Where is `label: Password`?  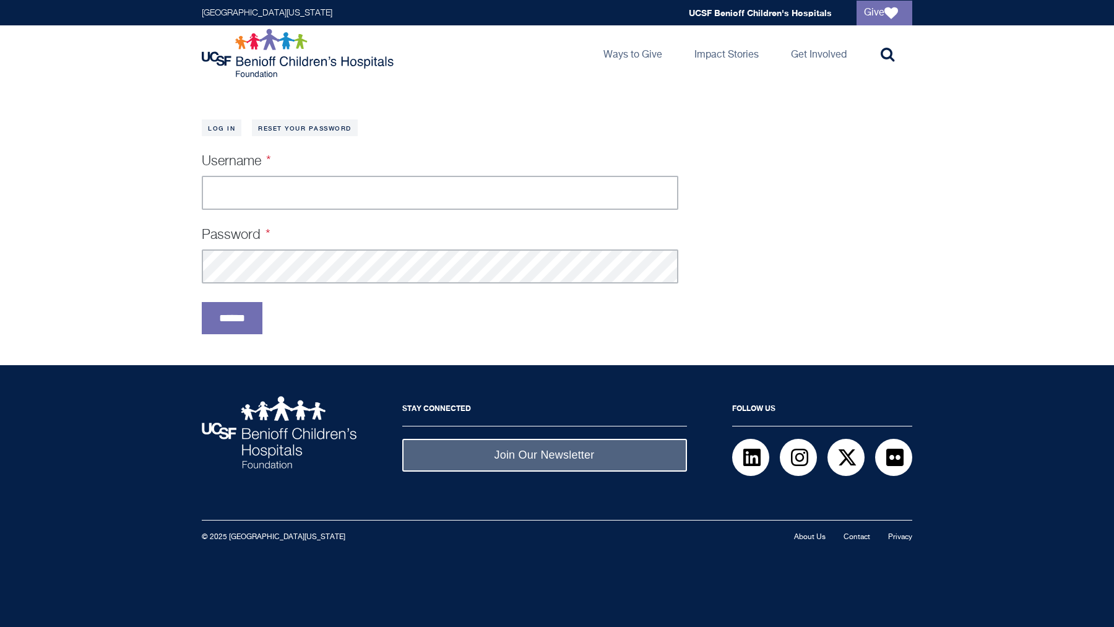 label: Password is located at coordinates (236, 235).